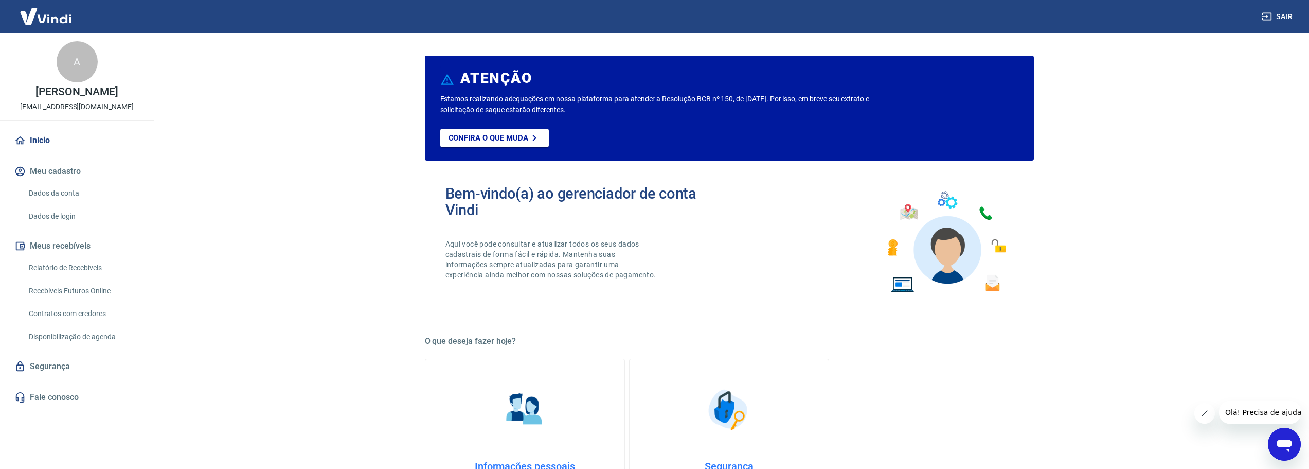 The width and height of the screenshot is (1309, 469). What do you see at coordinates (77, 246) in the screenshot?
I see `button: Meus recebíveis` at bounding box center [77, 246].